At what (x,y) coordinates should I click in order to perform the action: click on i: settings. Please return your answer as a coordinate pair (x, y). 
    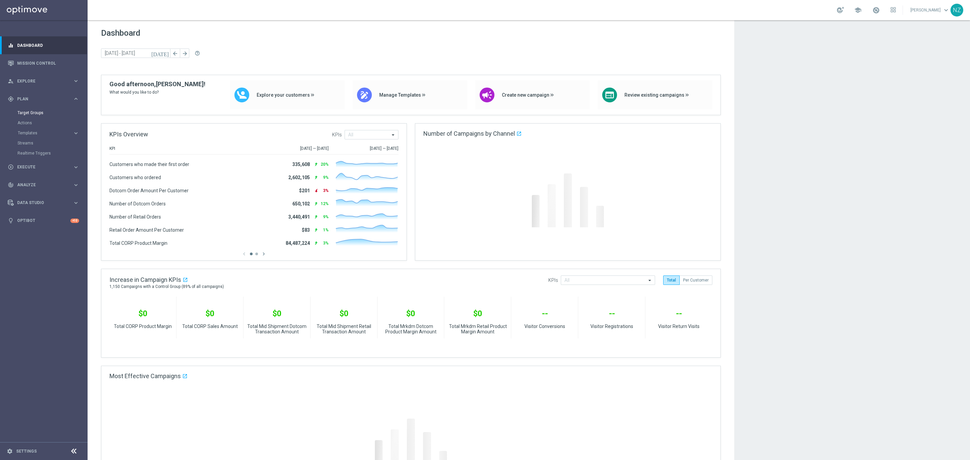
    Looking at the image, I should click on (10, 451).